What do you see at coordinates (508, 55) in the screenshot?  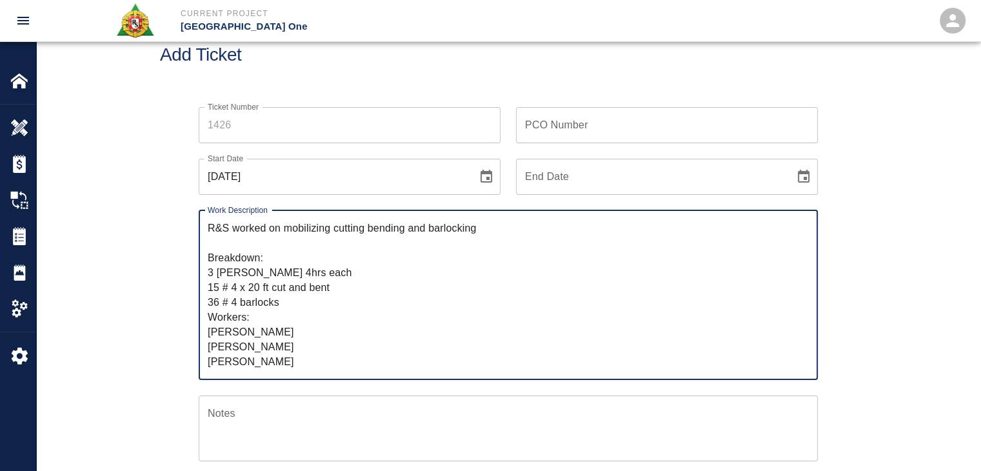 I see `h1: Add Ticket` at bounding box center [508, 55].